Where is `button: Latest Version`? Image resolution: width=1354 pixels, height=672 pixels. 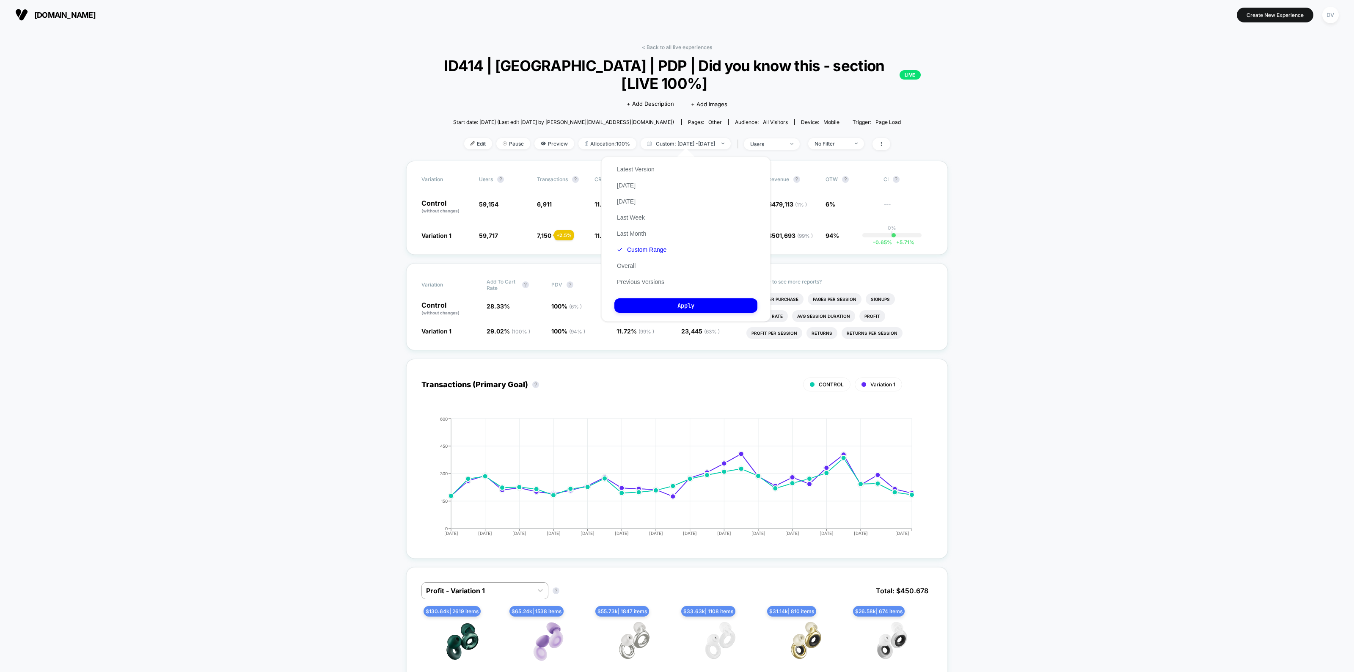
button: Latest Version is located at coordinates (635, 169).